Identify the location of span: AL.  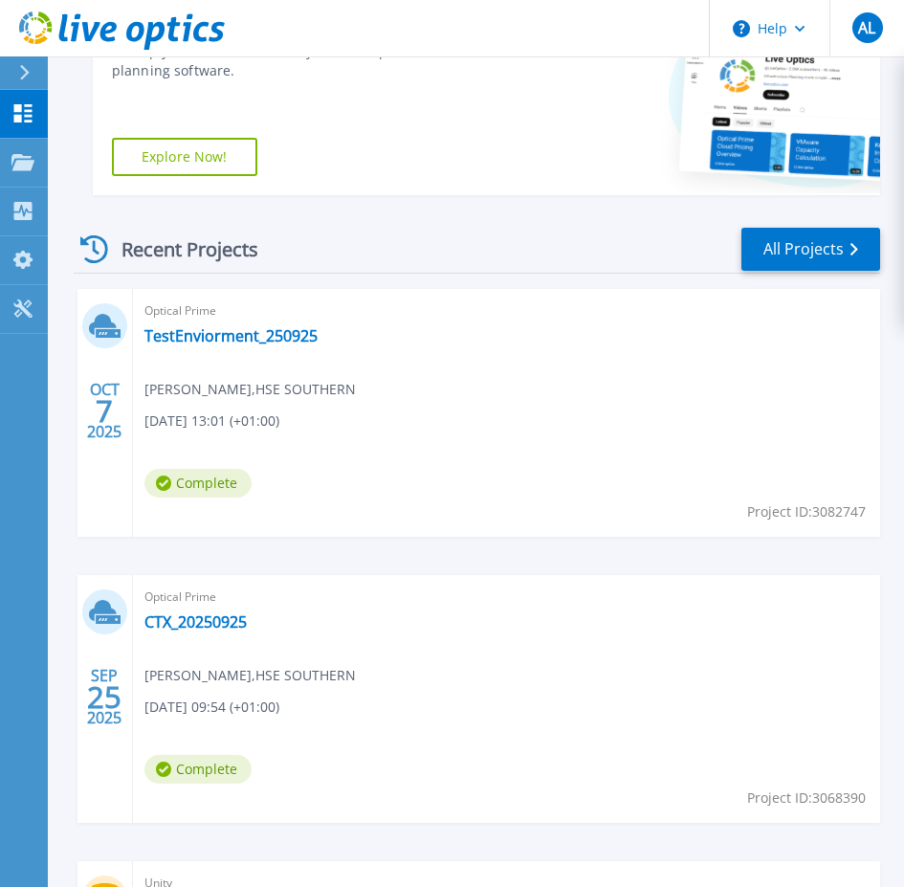
(866, 28).